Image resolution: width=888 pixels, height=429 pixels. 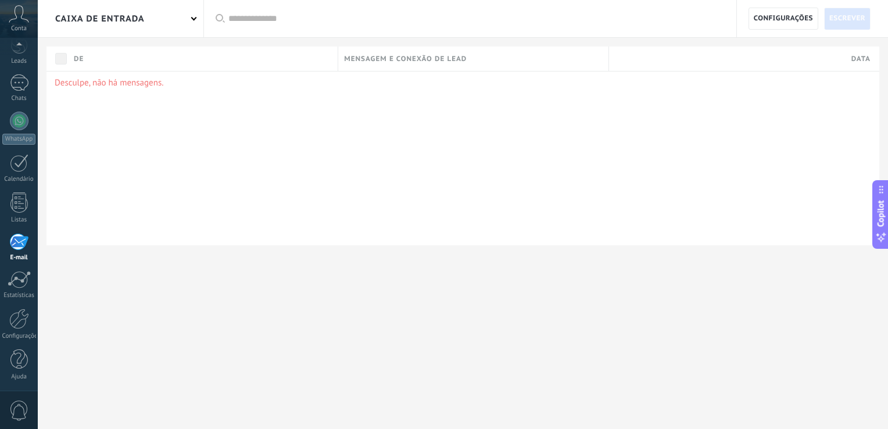 I want to click on div: Configurações, so click(x=19, y=336).